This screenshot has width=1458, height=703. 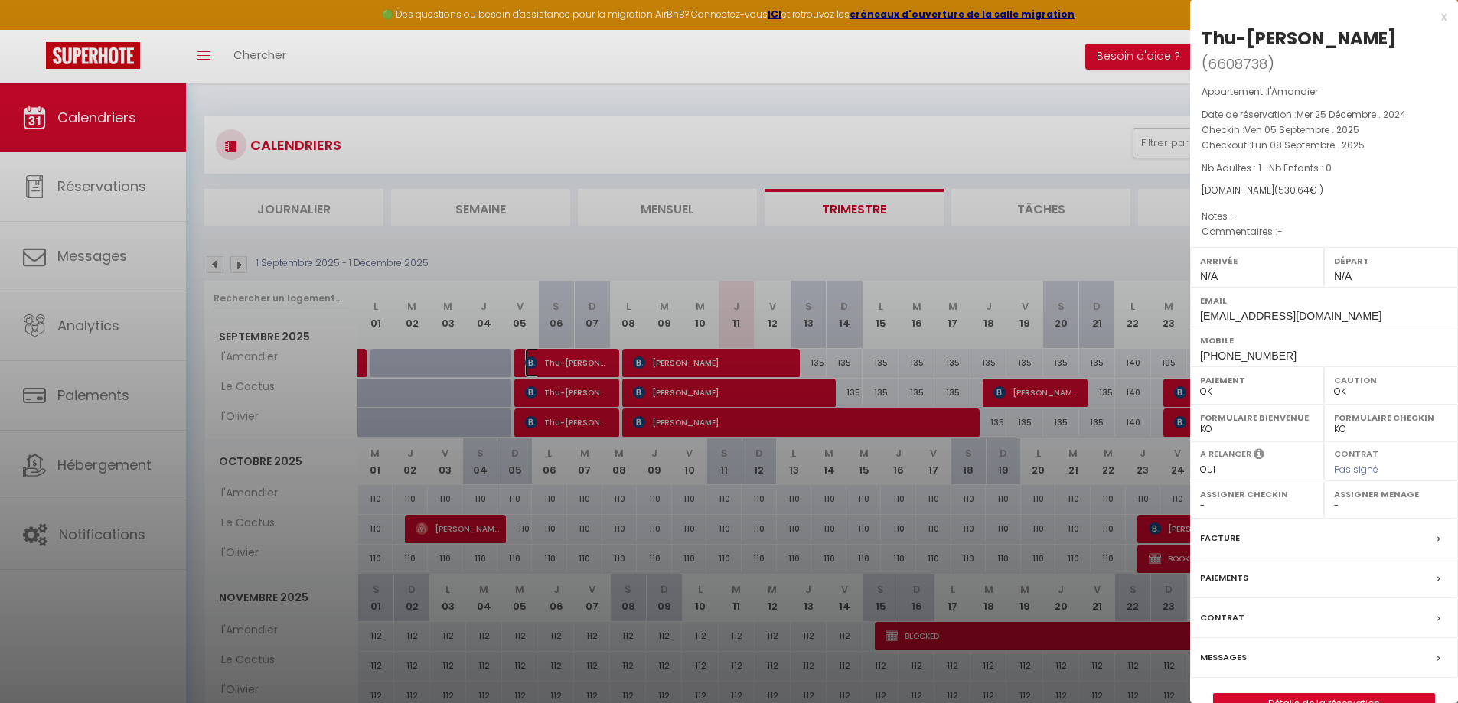 I want to click on label: Paiements, so click(x=1224, y=578).